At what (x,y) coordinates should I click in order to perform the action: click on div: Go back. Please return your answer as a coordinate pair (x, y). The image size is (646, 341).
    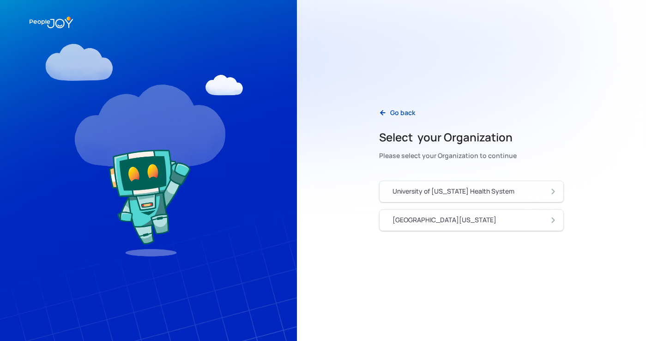
    Looking at the image, I should click on (402, 113).